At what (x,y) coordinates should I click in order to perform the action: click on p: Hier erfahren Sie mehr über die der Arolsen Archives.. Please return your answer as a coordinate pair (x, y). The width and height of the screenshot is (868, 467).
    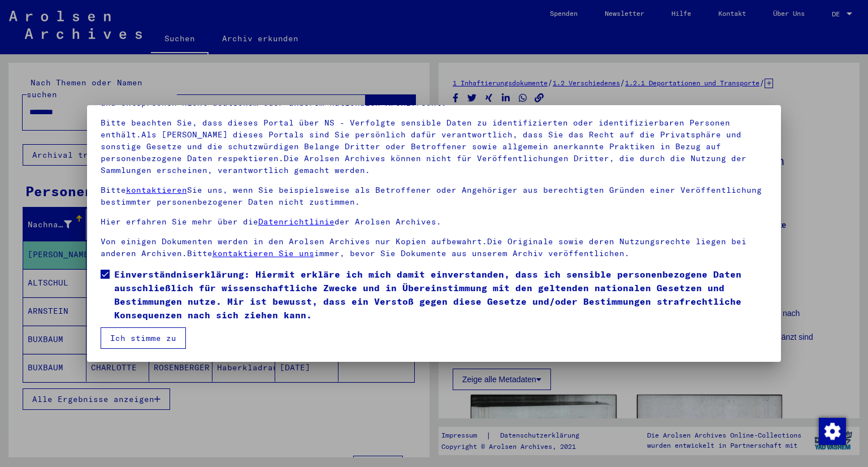
    Looking at the image, I should click on (434, 221).